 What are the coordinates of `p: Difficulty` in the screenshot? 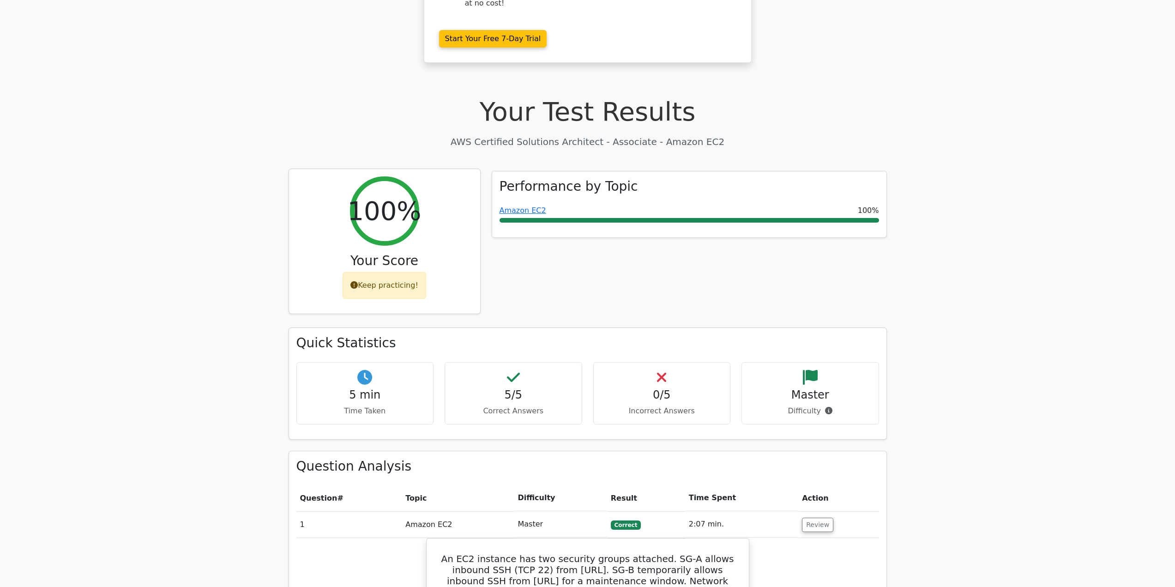 It's located at (810, 411).